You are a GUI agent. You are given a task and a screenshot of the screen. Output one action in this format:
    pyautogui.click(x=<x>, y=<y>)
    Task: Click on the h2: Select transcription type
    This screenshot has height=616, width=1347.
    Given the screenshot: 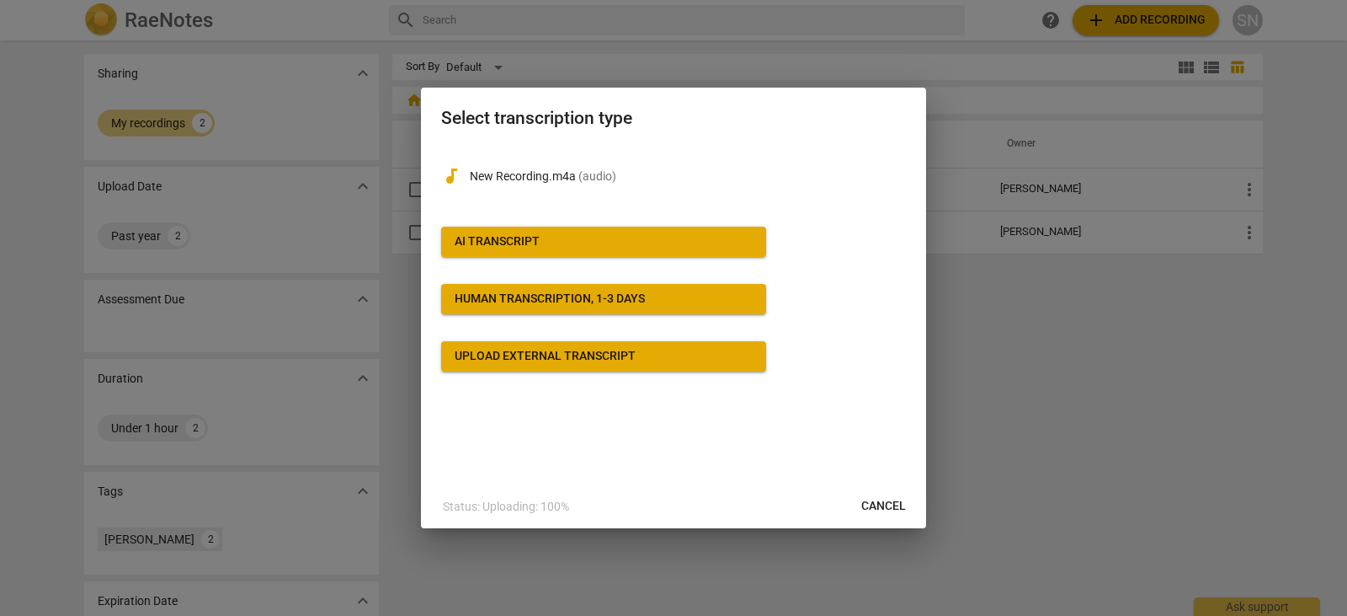 What is the action you would take?
    pyautogui.click(x=674, y=118)
    